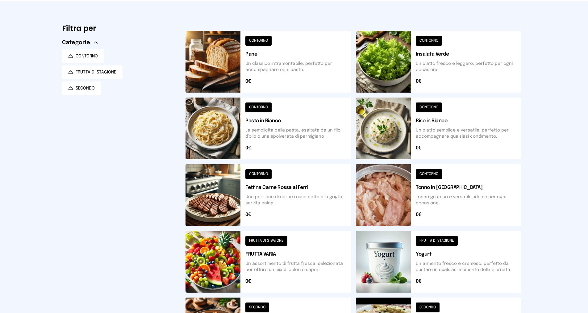 The width and height of the screenshot is (588, 313). I want to click on button: SECONDO, so click(81, 88).